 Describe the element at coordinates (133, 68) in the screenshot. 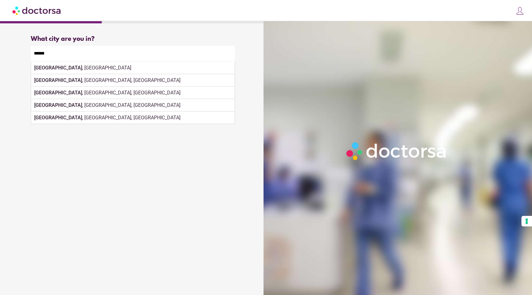

I see `div: Make sure the city you pick is where you need assistance.` at that location.